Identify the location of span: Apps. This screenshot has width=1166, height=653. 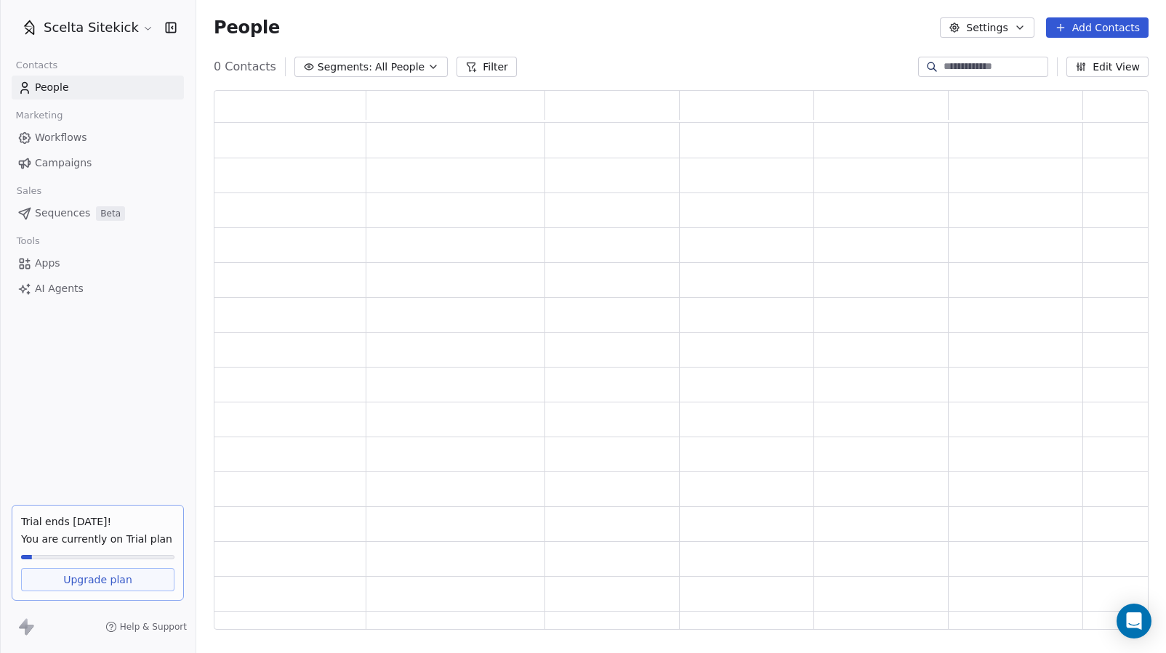
(47, 263).